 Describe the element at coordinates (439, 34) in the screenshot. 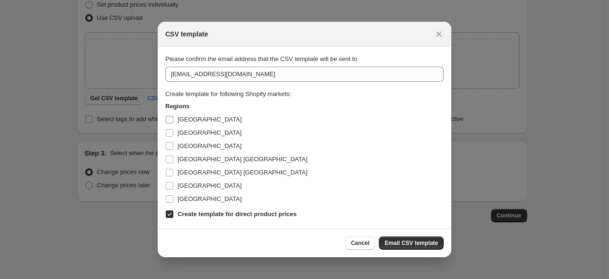

I see `button: Close` at that location.